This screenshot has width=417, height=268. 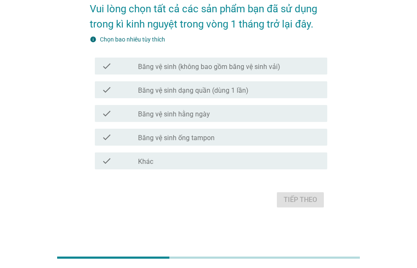 What do you see at coordinates (132, 39) in the screenshot?
I see `label: Chọn bao nhiêu tùy thích` at bounding box center [132, 39].